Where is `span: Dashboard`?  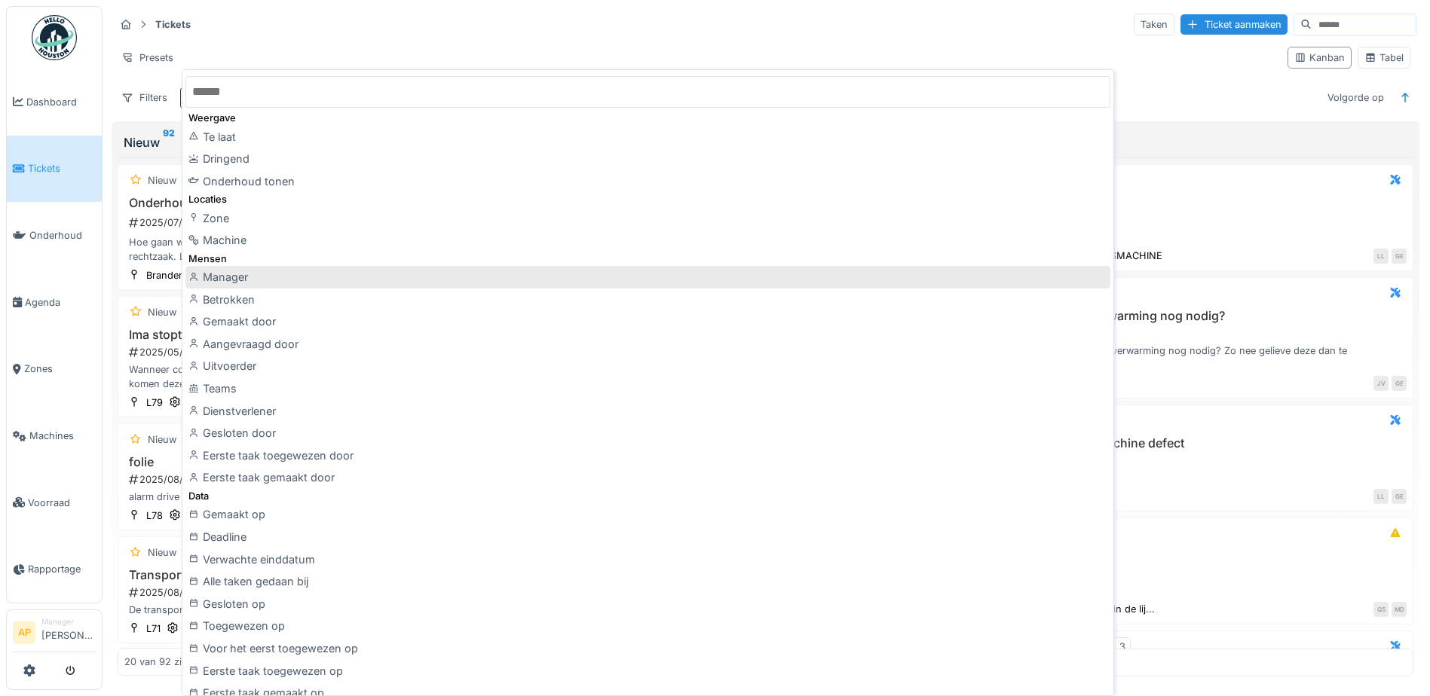
span: Dashboard is located at coordinates (61, 102).